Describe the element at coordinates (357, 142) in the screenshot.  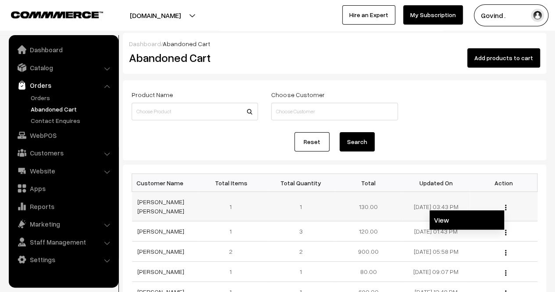
I see `button: Search` at that location.